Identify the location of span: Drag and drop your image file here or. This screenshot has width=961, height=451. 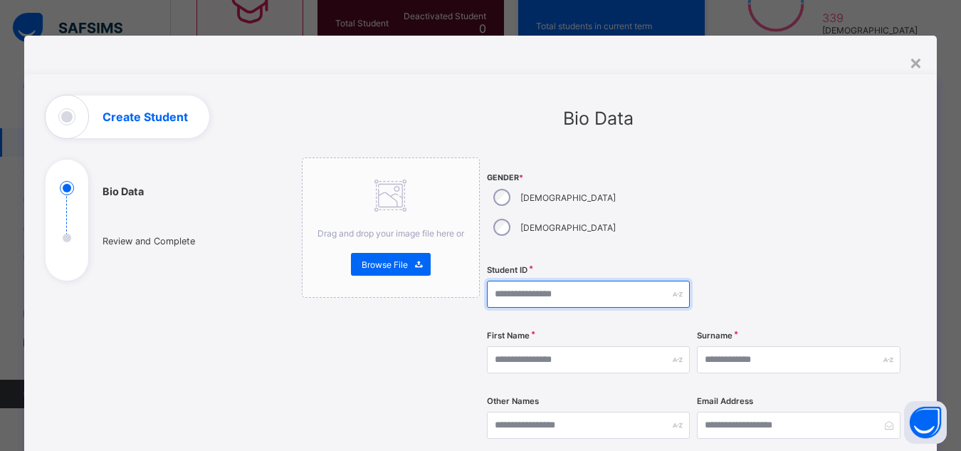
(391, 233).